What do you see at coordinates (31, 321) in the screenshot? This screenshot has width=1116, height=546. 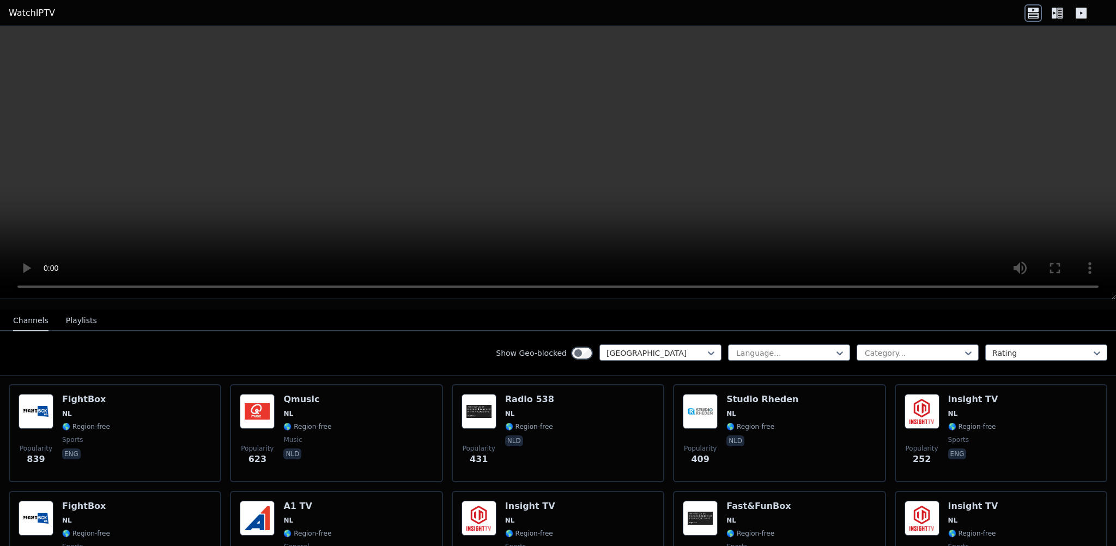 I see `button: Channels` at bounding box center [31, 321].